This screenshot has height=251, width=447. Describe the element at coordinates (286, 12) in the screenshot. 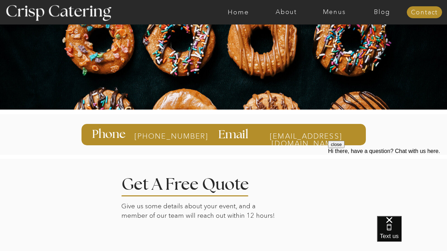

I see `nav: About` at that location.